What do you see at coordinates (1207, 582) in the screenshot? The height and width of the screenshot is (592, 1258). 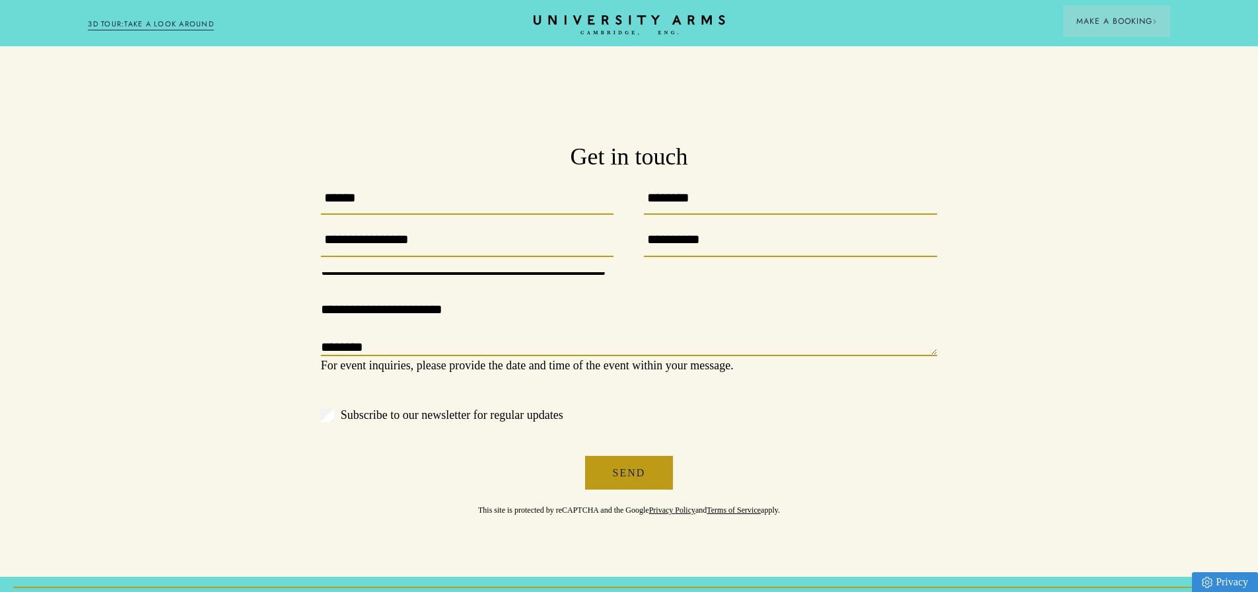 I see `img: Privacy` at bounding box center [1207, 582].